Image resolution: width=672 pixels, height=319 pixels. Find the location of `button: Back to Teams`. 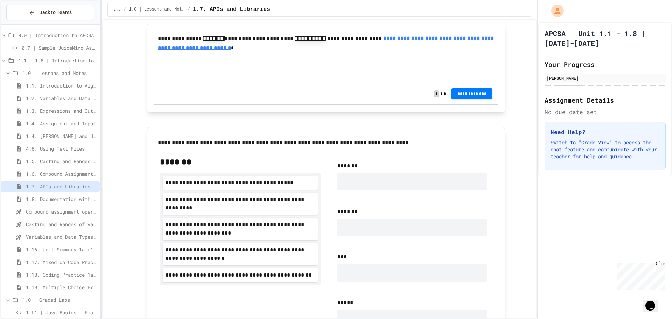

button: Back to Teams is located at coordinates (50, 12).